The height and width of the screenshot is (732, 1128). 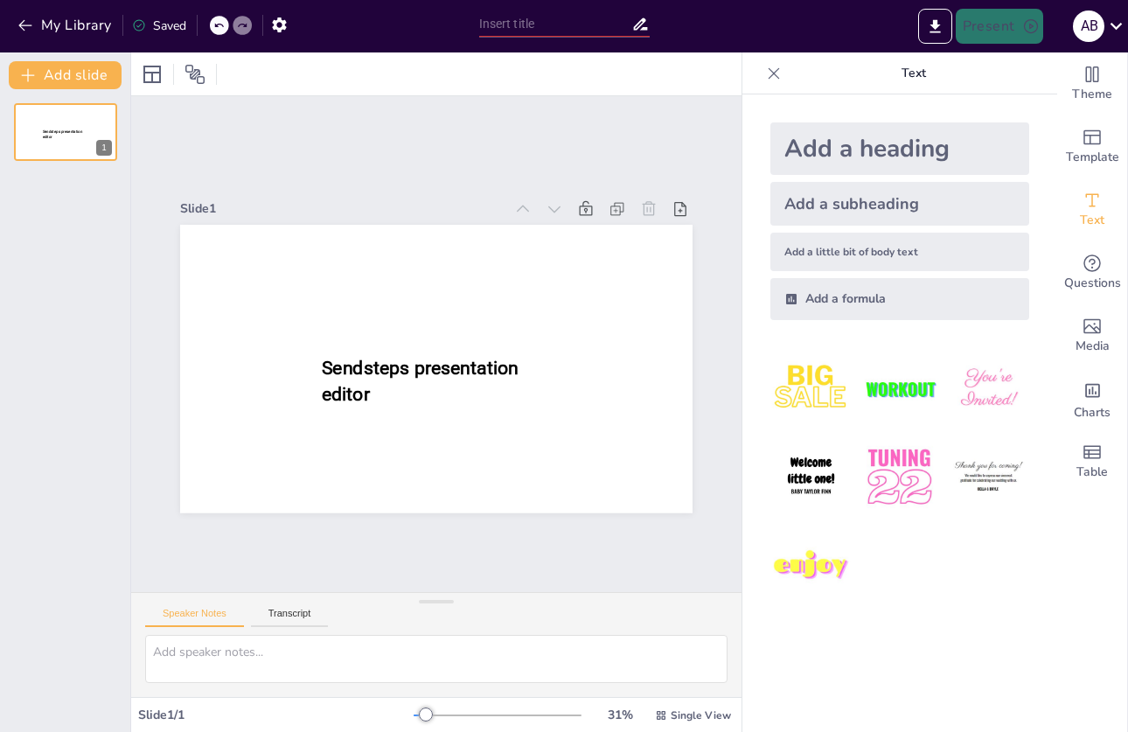 What do you see at coordinates (899, 388) in the screenshot?
I see `img: 2.jpeg` at bounding box center [899, 388].